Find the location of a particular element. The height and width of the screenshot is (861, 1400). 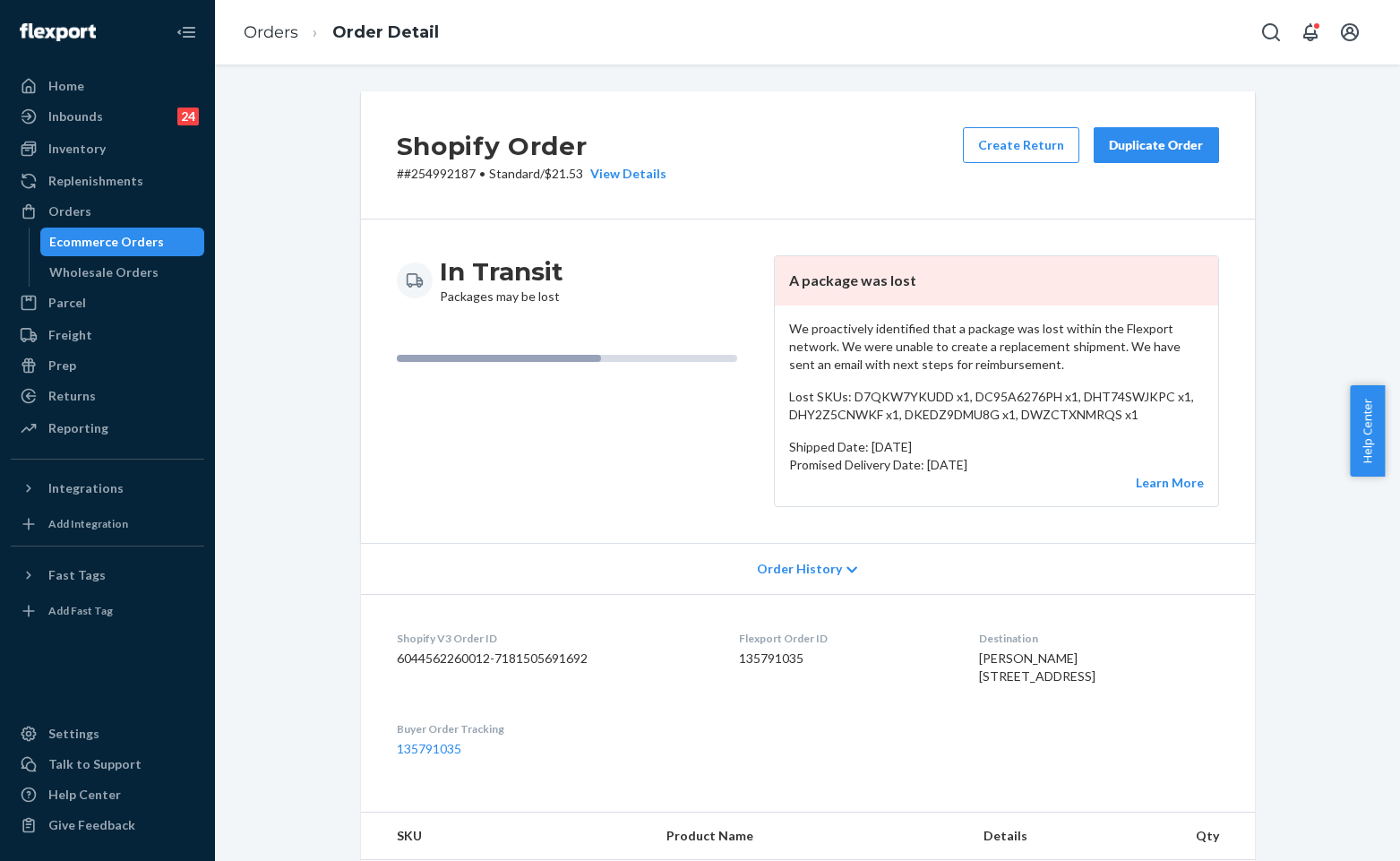

button: Give Feedback is located at coordinates (108, 825).